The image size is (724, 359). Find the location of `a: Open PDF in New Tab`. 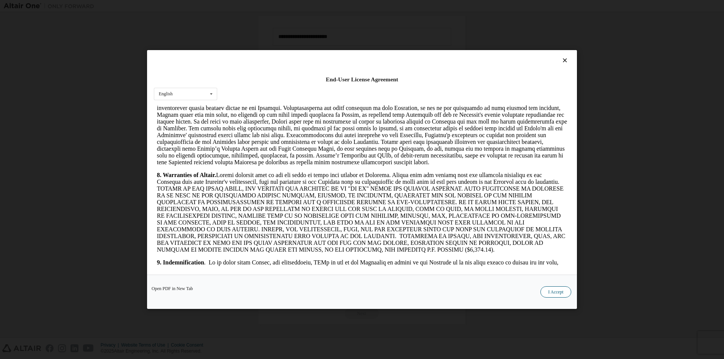

a: Open PDF in New Tab is located at coordinates (172, 289).